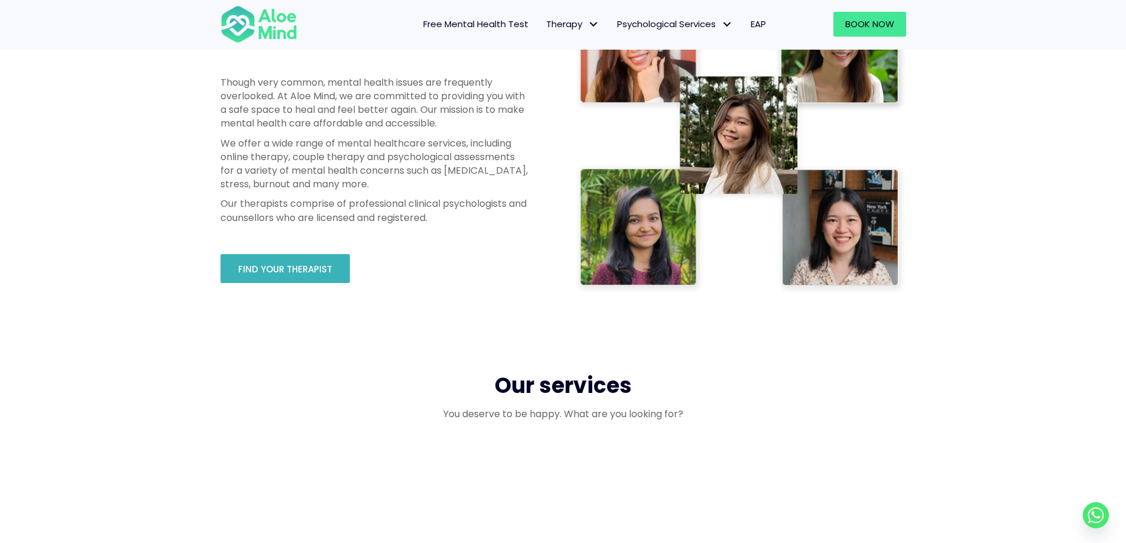 This screenshot has width=1126, height=543. I want to click on p: Though very common, mental health issues are frequently overlooked. At Aloe Mind, we are committe..., so click(374, 103).